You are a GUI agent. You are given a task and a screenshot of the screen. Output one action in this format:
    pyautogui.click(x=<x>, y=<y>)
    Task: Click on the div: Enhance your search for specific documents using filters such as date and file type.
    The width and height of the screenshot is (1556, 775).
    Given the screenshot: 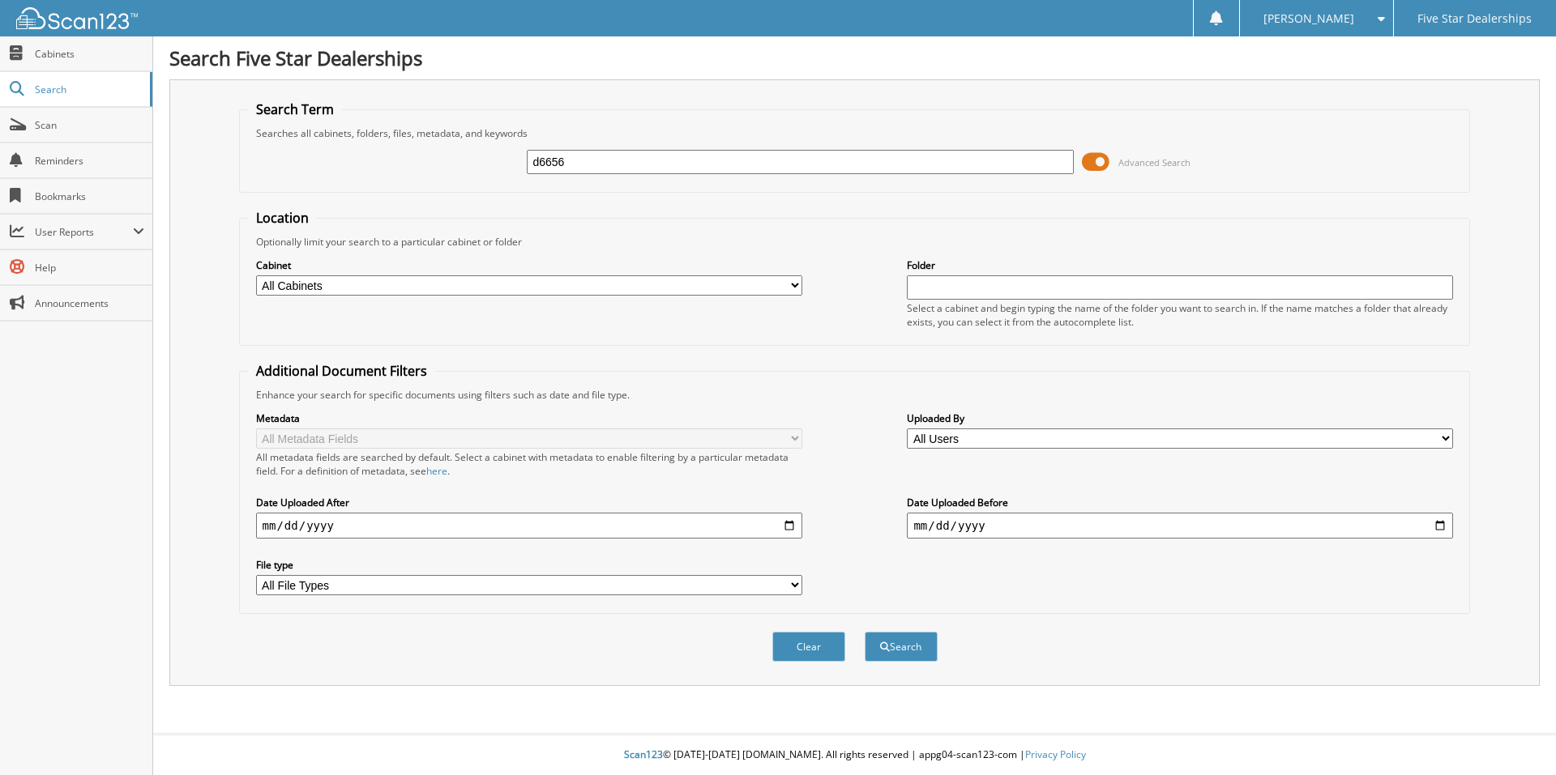 What is the action you would take?
    pyautogui.click(x=855, y=395)
    